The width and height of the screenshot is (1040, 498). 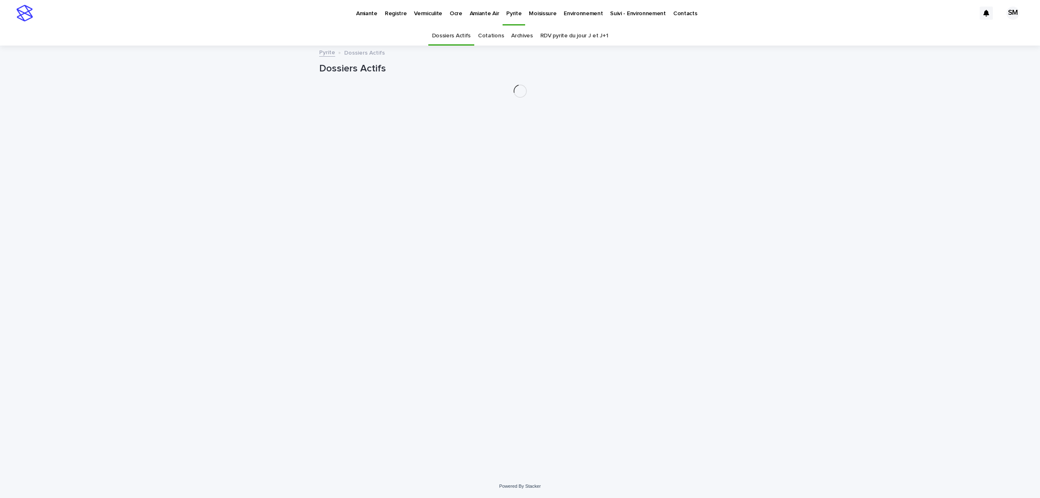 I want to click on a: Powered By Stacker, so click(x=520, y=486).